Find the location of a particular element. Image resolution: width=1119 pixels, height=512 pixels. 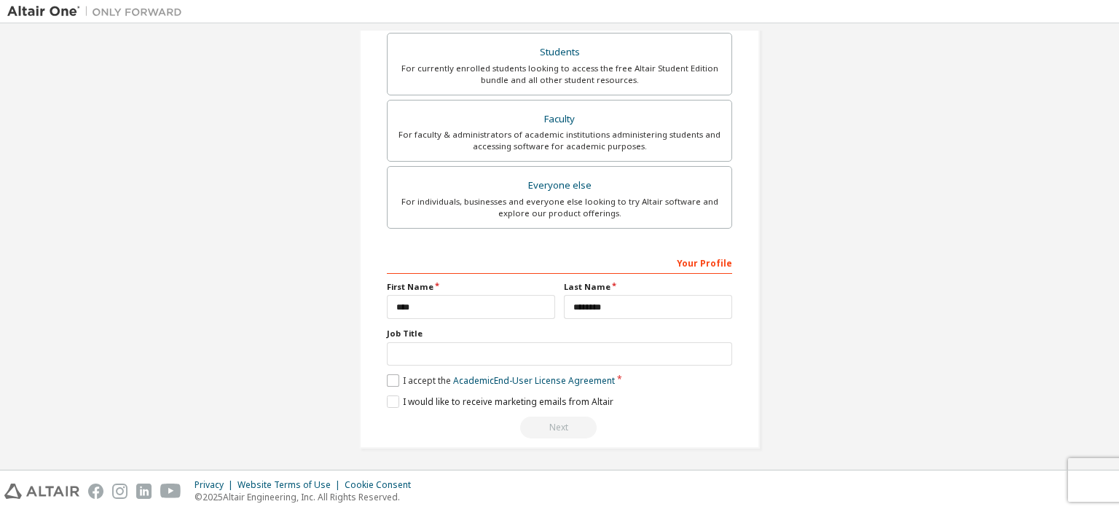

div: Read and acccept EULA to continue is located at coordinates (560, 428).